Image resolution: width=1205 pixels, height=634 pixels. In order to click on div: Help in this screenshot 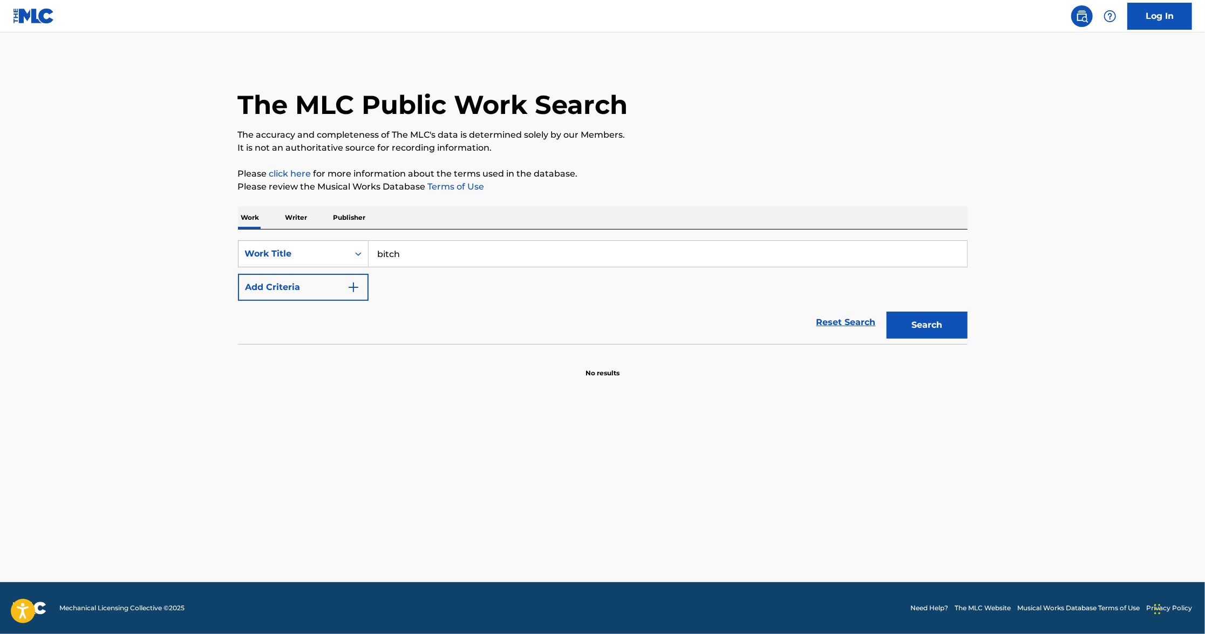, I will do `click(1110, 16)`.